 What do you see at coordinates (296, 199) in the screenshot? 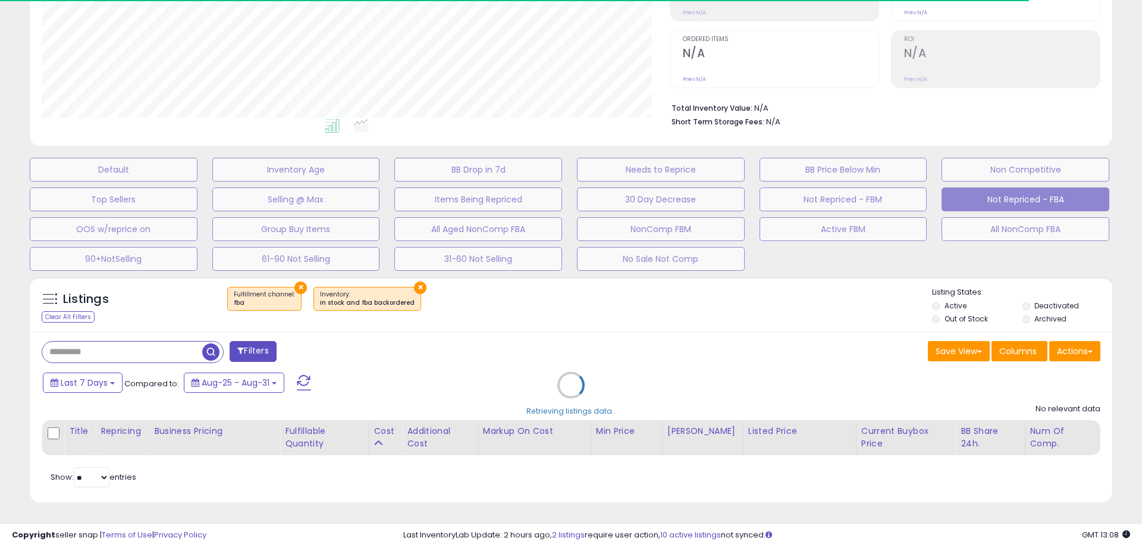
I see `button: Selling @ Max` at bounding box center [296, 199].